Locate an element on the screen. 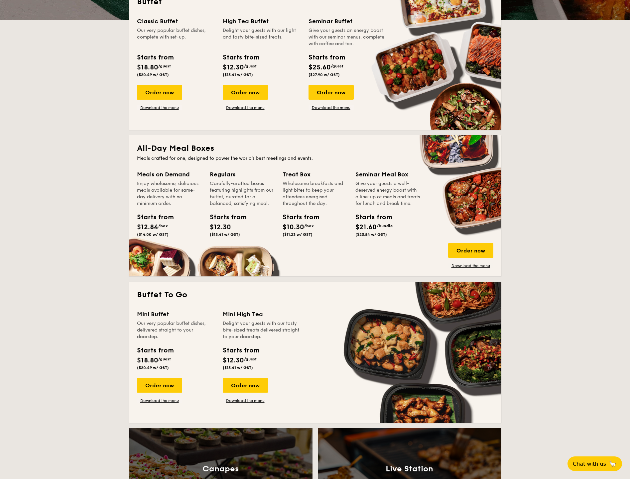 This screenshot has height=479, width=630. div: Give your guests an energy boost with our seminar menus, complete with coffee and tea. is located at coordinates (347, 37).